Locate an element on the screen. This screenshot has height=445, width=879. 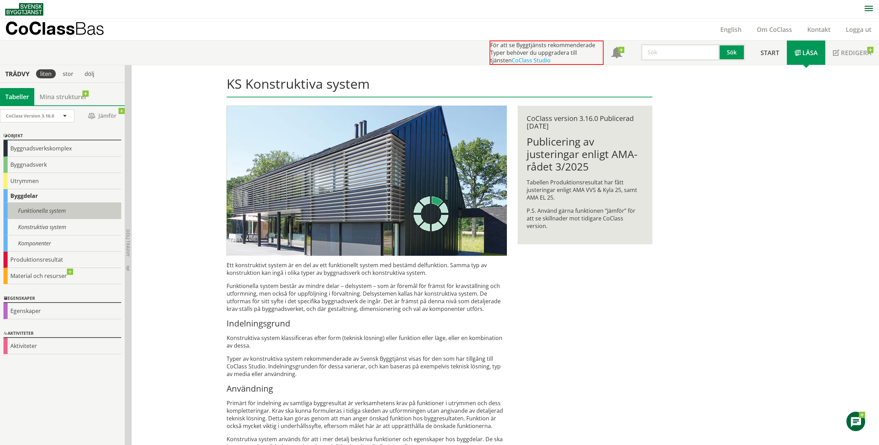
div: Byggdelar is located at coordinates (62, 196).